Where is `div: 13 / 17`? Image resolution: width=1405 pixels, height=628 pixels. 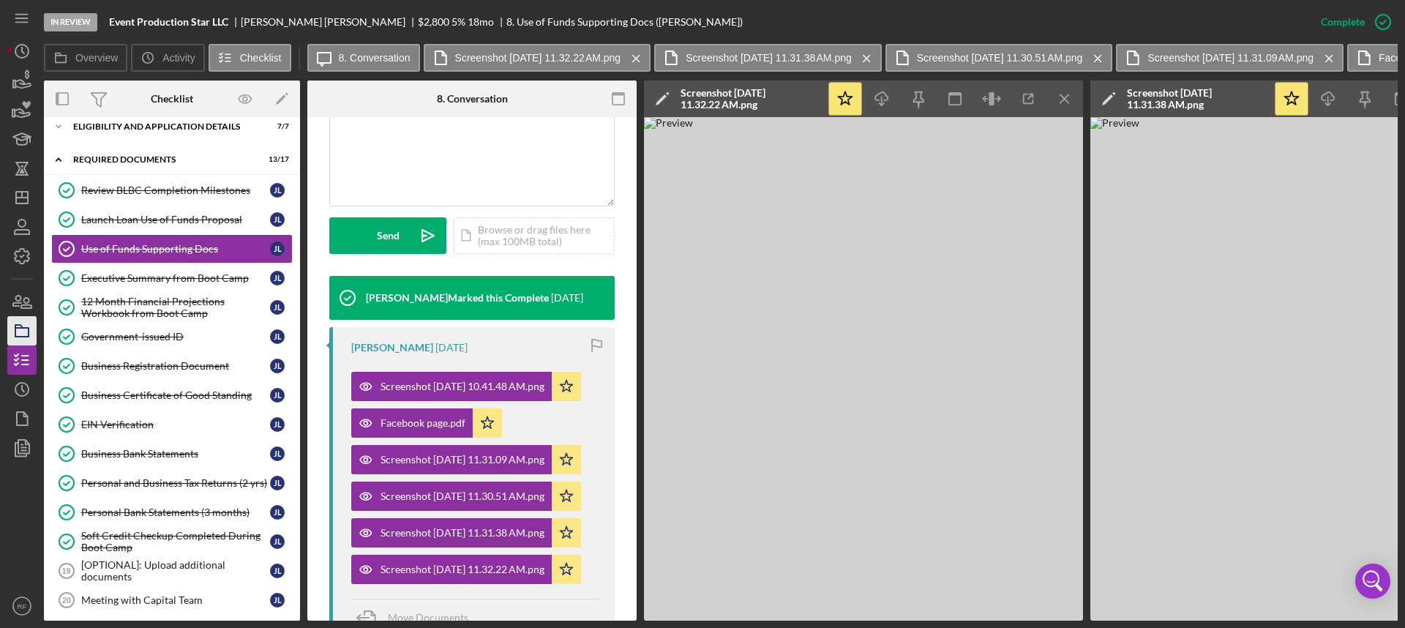
div: 13 / 17 is located at coordinates (276, 160).